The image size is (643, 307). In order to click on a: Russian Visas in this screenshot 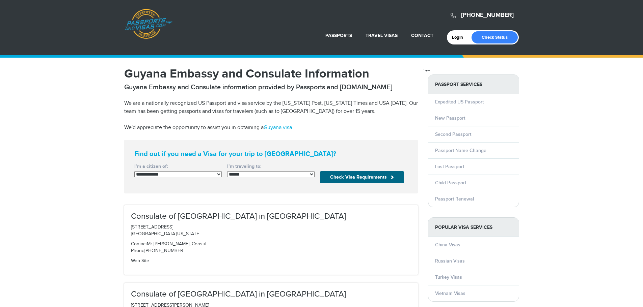, I will do `click(450, 261)`.